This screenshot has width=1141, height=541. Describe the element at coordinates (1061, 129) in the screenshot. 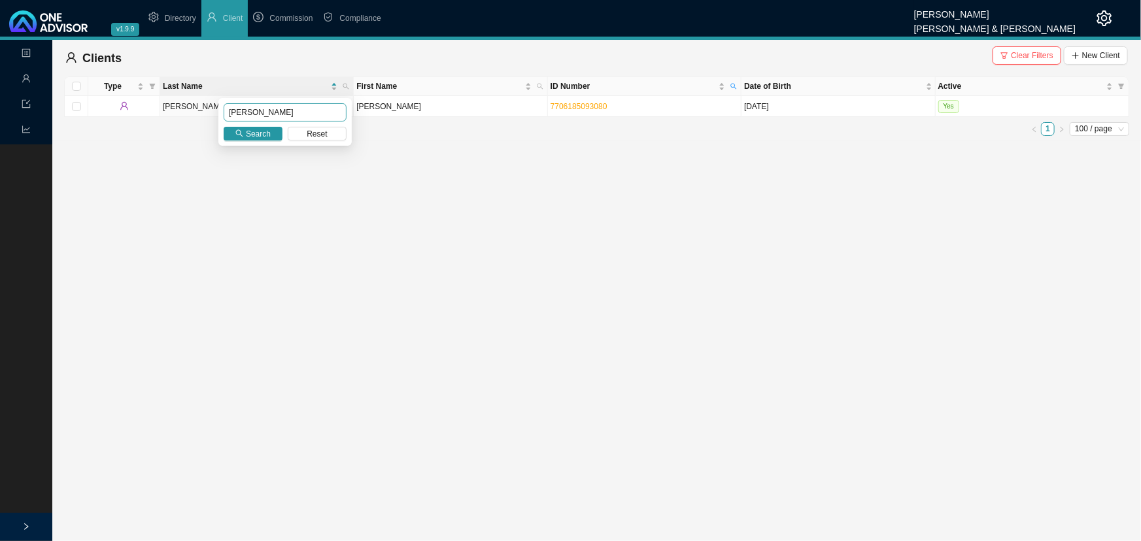

I see `button: right` at that location.